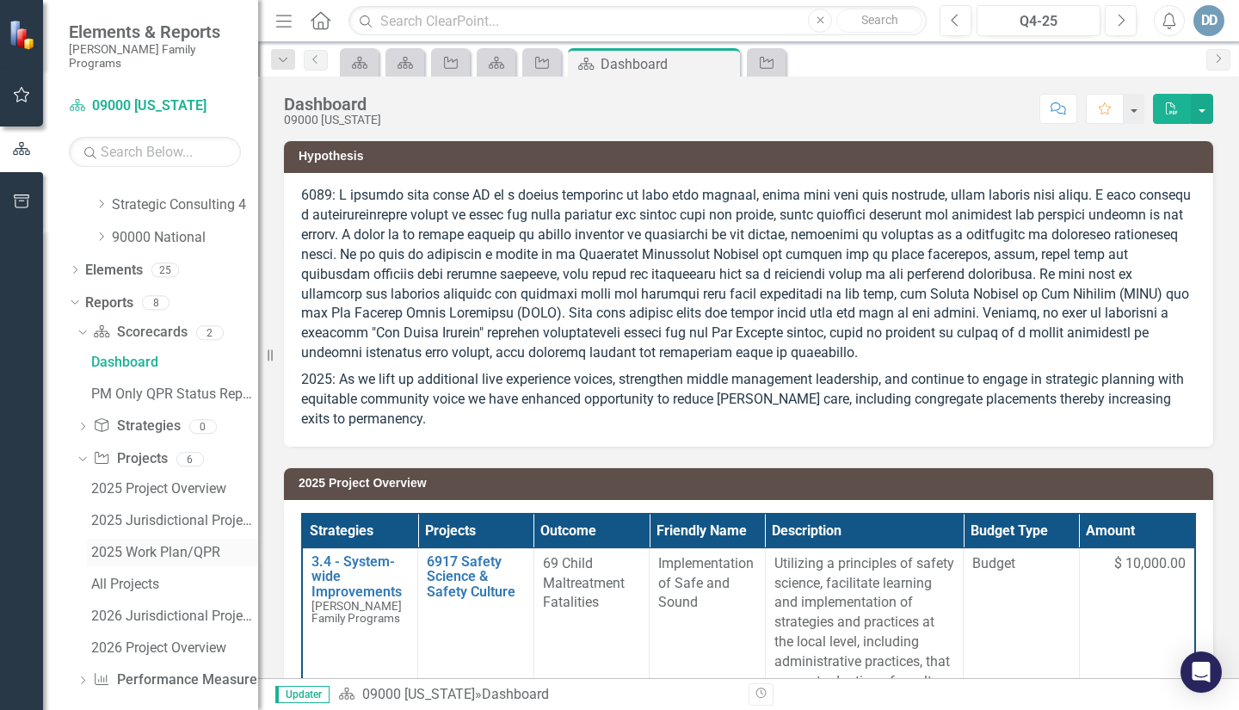 The image size is (1239, 710). I want to click on span: 69 Child Maltreatment Fatalities, so click(583, 583).